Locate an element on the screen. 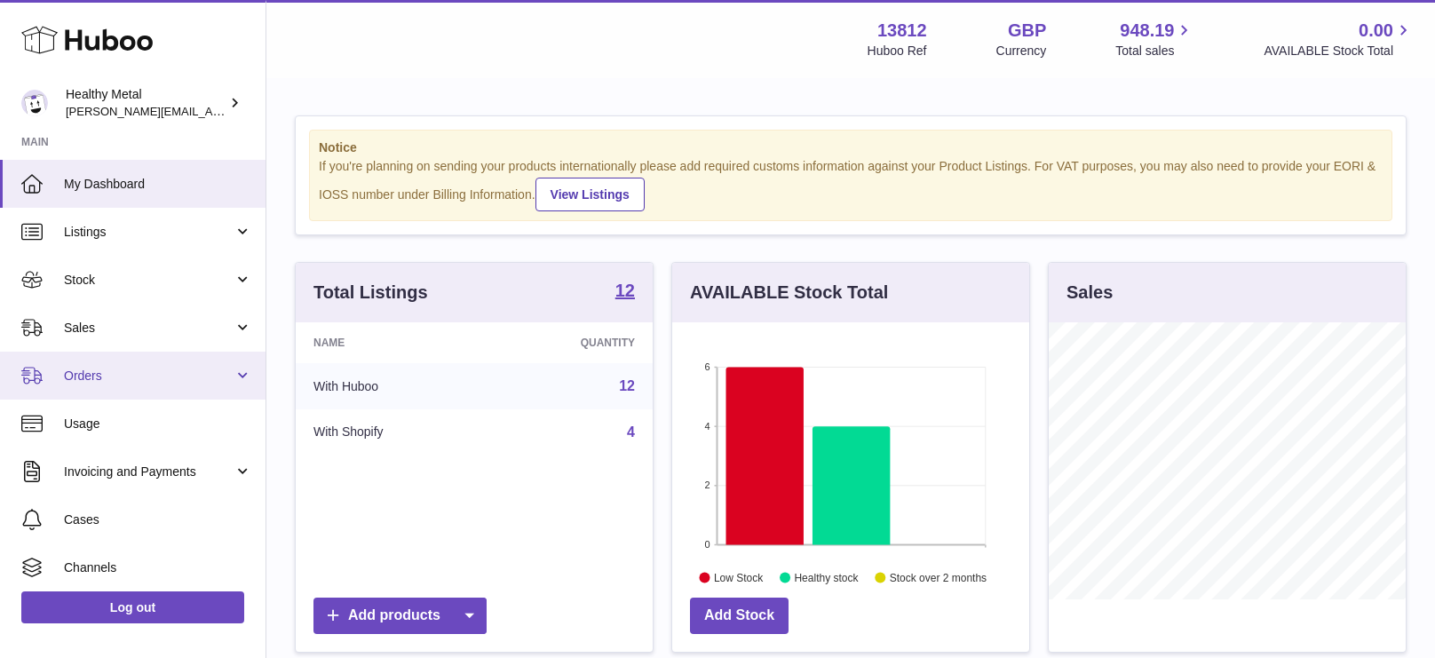 Image resolution: width=1435 pixels, height=658 pixels. text: Stock over 2 months is located at coordinates (938, 577).